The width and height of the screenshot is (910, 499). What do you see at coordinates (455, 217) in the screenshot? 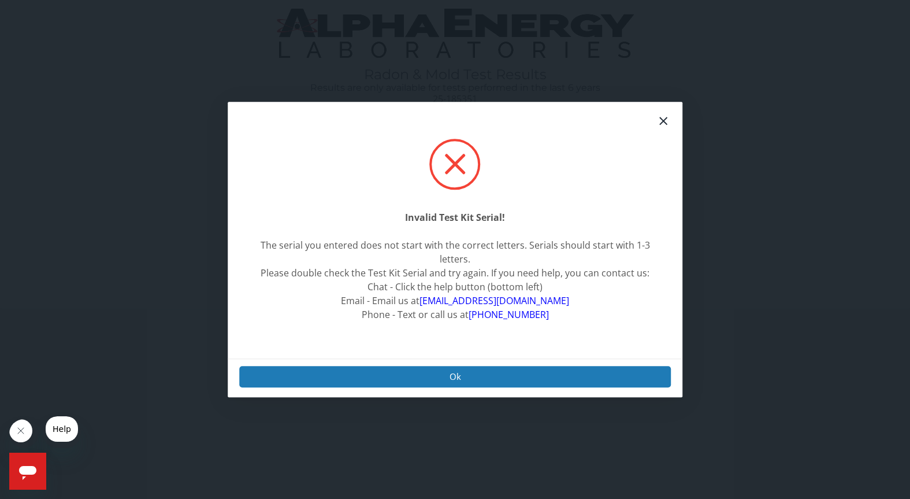
I see `strong: Invalid Test Kit Serial!` at bounding box center [455, 217].